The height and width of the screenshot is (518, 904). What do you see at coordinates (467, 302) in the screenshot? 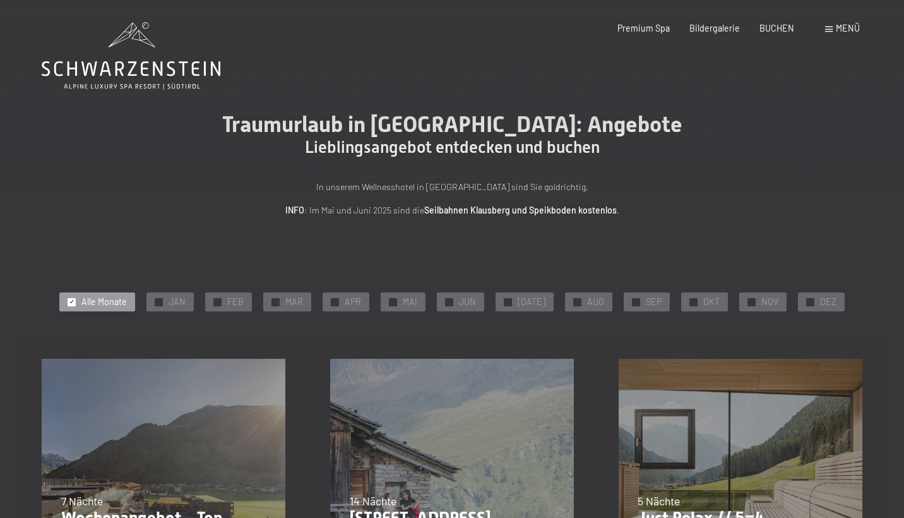
I see `span: JUN` at bounding box center [467, 302].